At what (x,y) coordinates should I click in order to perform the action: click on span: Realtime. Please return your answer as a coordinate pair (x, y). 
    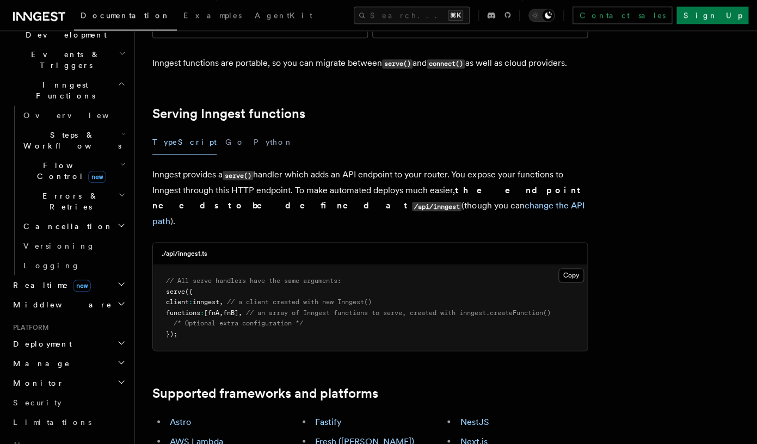
    Looking at the image, I should click on (50, 285).